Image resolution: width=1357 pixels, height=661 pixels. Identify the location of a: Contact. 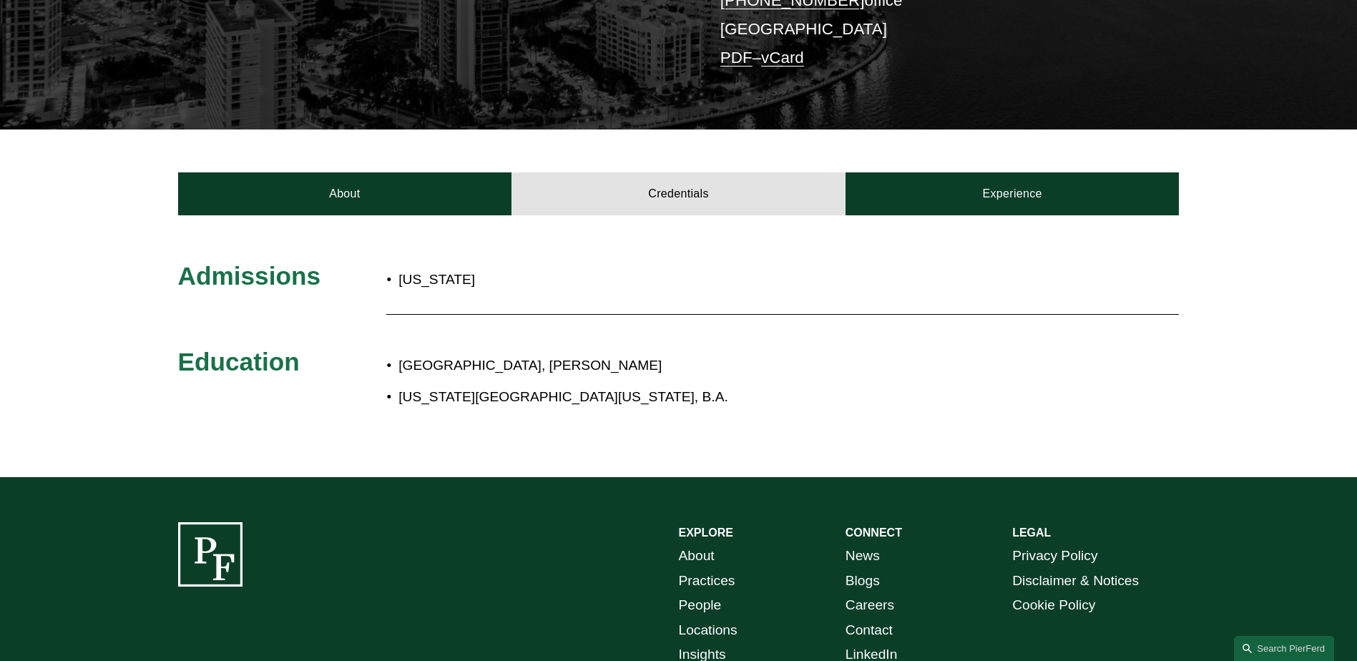
(869, 630).